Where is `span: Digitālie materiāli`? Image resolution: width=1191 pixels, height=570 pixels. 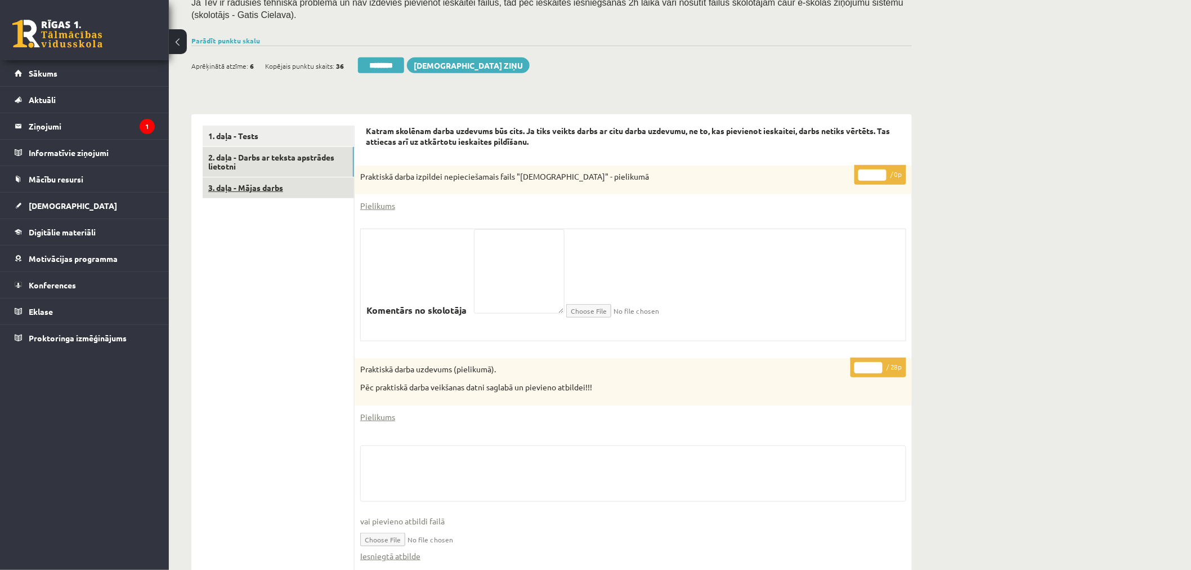
span: Digitālie materiāli is located at coordinates (62, 232).